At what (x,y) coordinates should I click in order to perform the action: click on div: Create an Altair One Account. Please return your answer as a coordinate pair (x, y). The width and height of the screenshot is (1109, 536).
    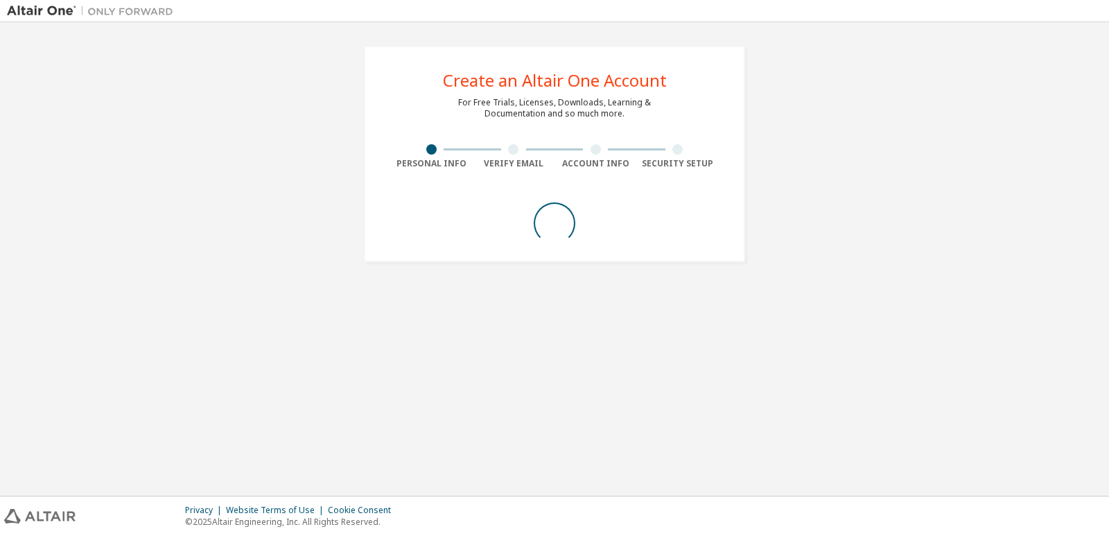
    Looking at the image, I should click on (555, 80).